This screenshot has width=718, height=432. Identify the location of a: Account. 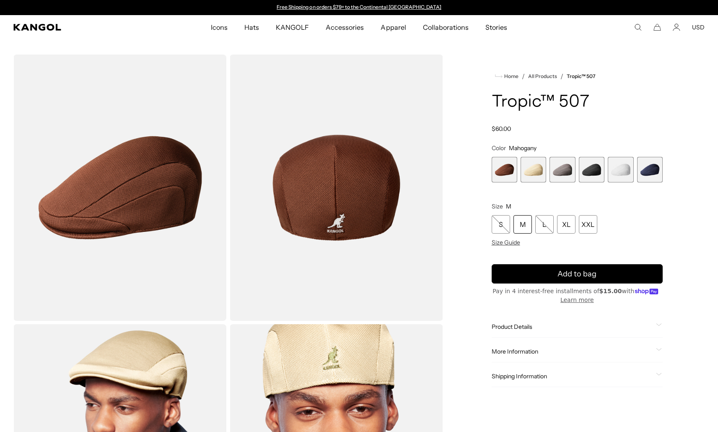
(677, 27).